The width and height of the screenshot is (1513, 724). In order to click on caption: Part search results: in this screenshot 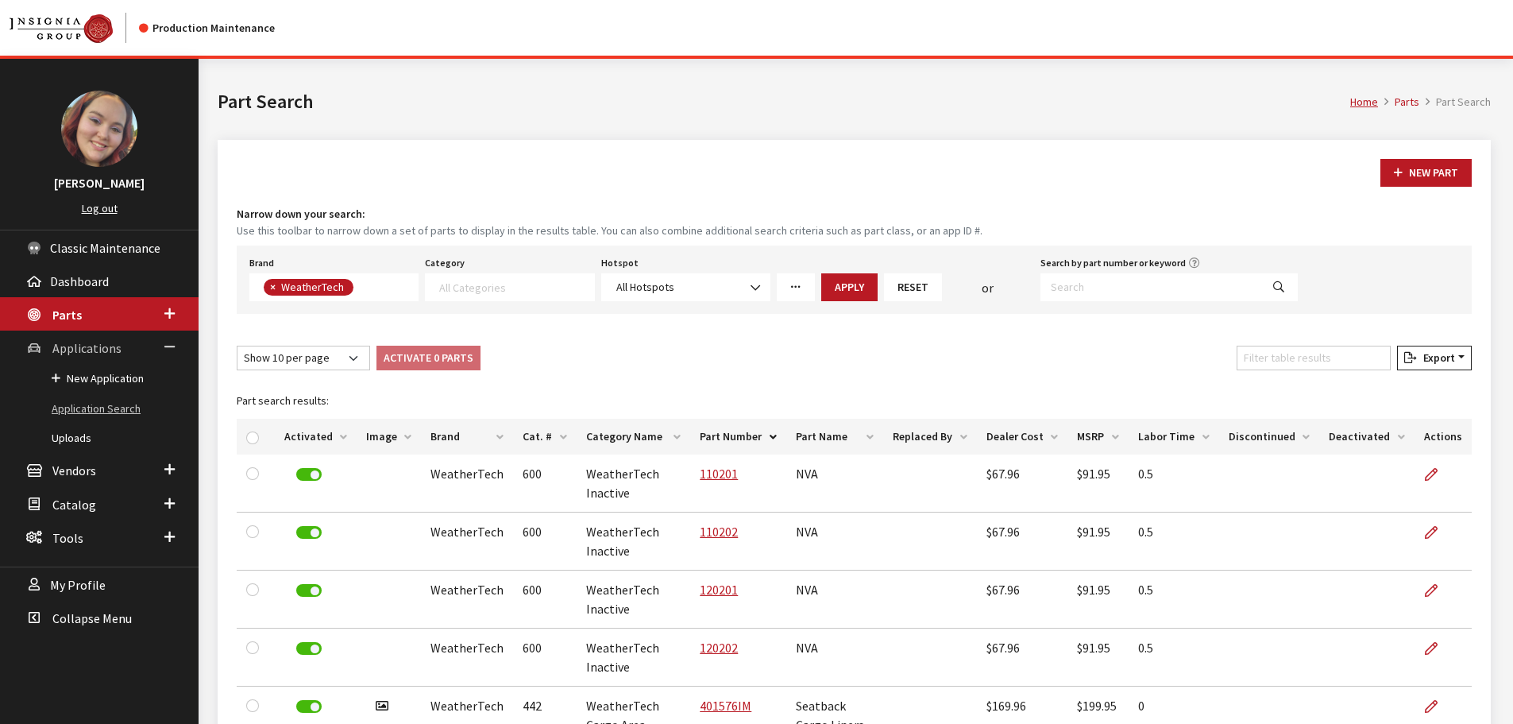, I will do `click(854, 400)`.